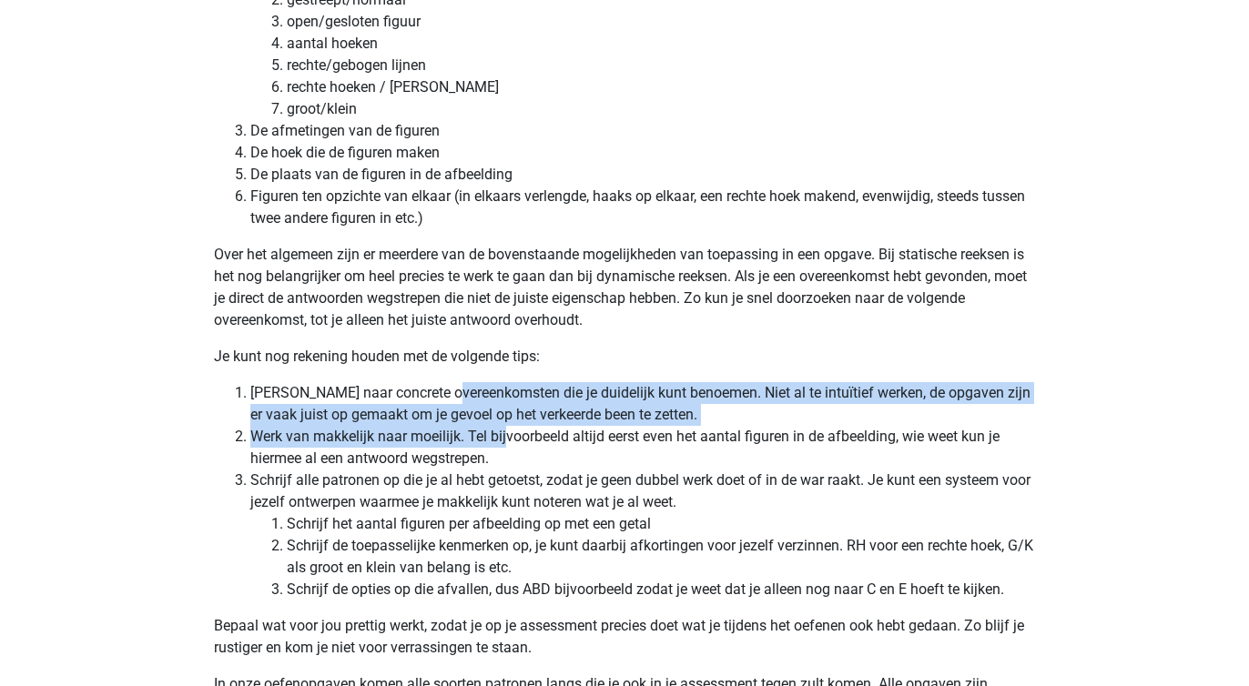 This screenshot has width=1249, height=686. What do you see at coordinates (661, 557) in the screenshot?
I see `li: Schrijf de toepasselijke kenmerken op, je kunt daarbij afkortingen voor jezelf verzinnen. RH voor...` at bounding box center [661, 557].